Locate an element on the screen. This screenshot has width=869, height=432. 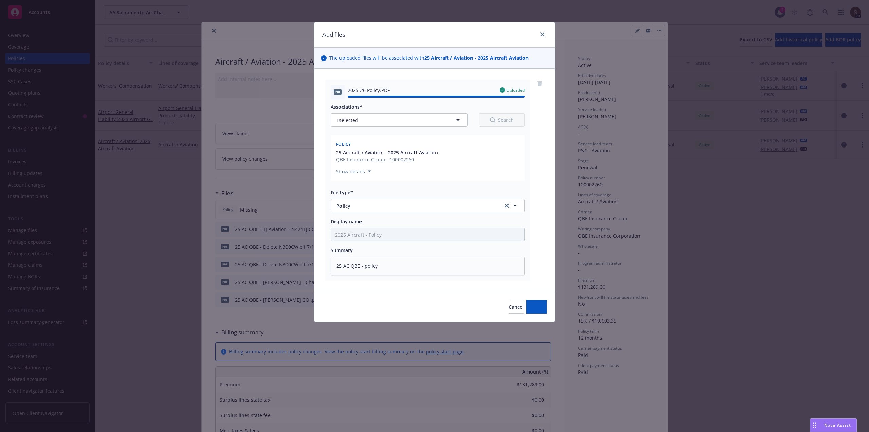
span: Display name is located at coordinates (346, 221).